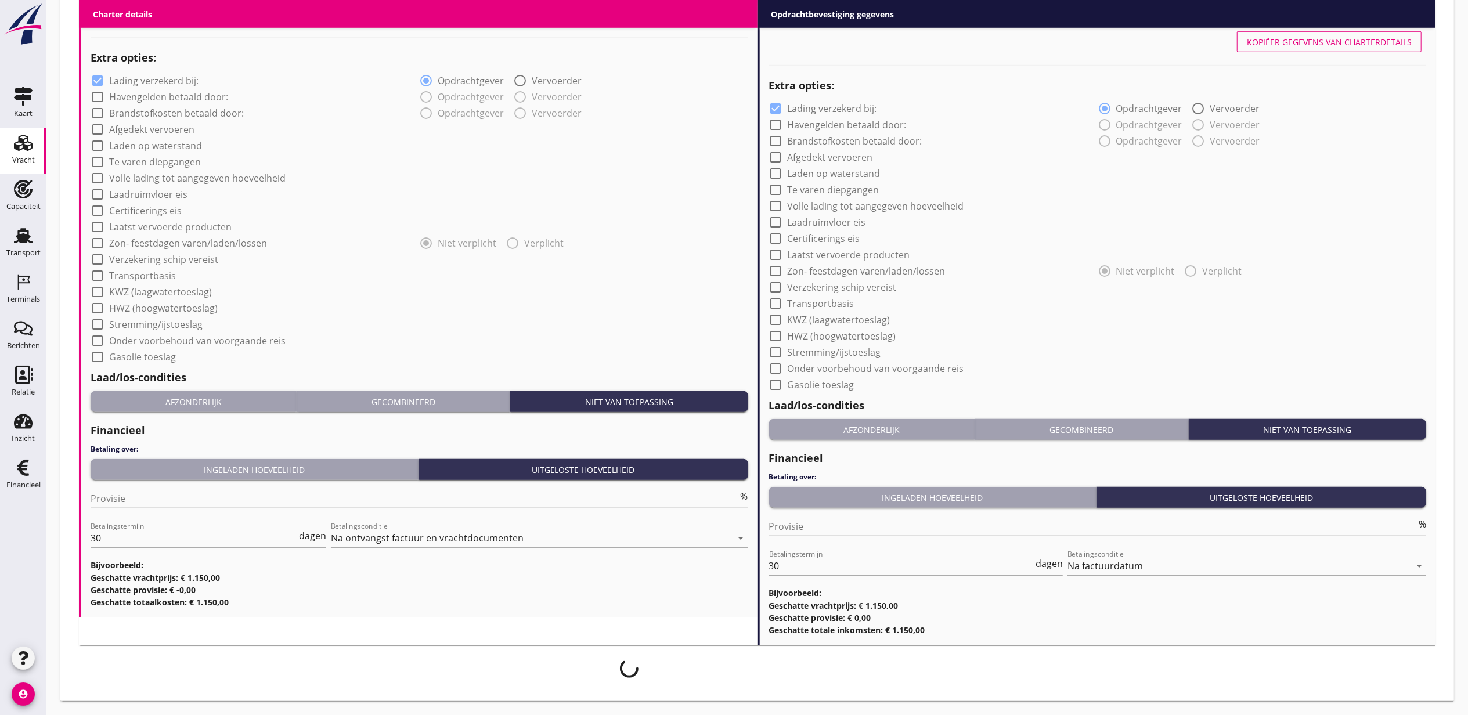 The image size is (1468, 715). What do you see at coordinates (23, 299) in the screenshot?
I see `div: Terminals` at bounding box center [23, 299].